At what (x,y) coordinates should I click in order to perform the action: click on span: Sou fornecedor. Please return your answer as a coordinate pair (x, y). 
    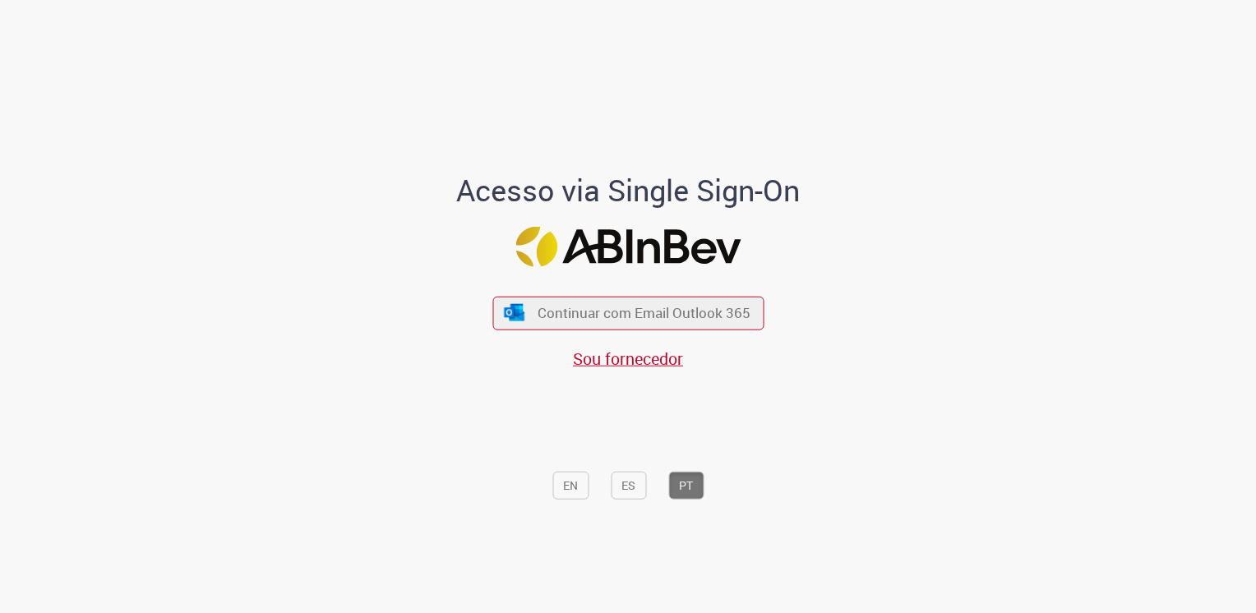
    Looking at the image, I should click on (628, 358).